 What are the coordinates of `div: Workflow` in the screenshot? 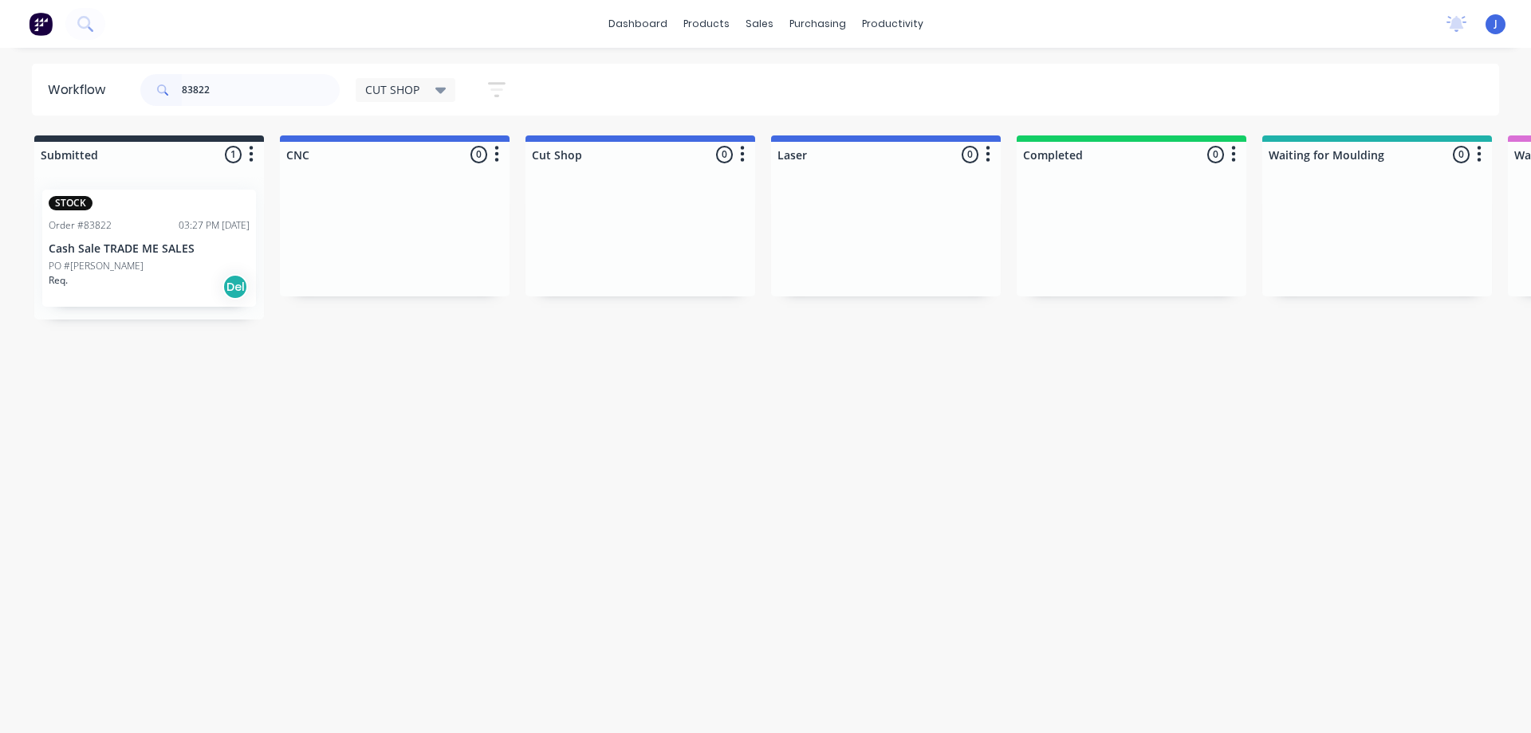 It's located at (81, 90).